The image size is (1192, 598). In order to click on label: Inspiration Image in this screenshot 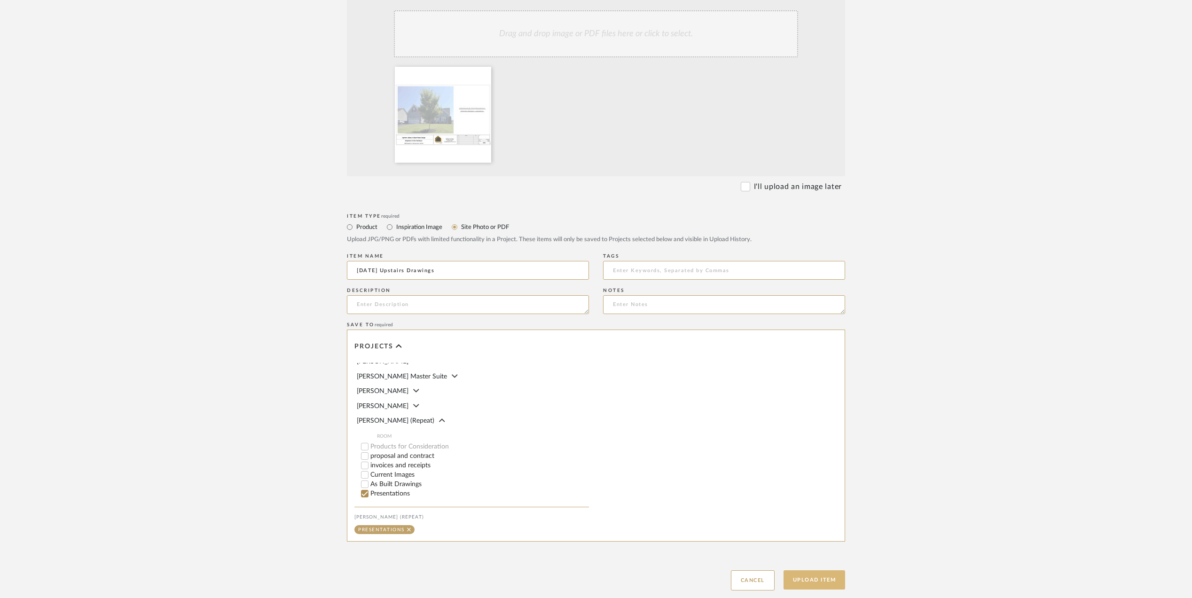, I will do `click(419, 227)`.